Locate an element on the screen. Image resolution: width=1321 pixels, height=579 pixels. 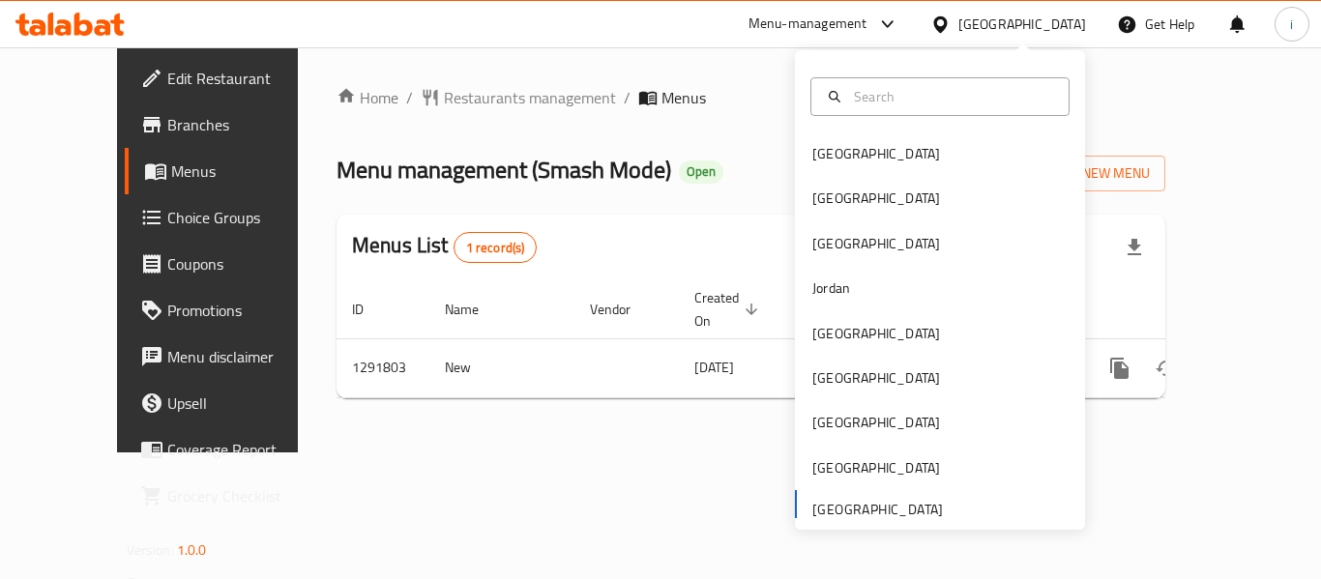
span: Grocery Checklist is located at coordinates (245, 496).